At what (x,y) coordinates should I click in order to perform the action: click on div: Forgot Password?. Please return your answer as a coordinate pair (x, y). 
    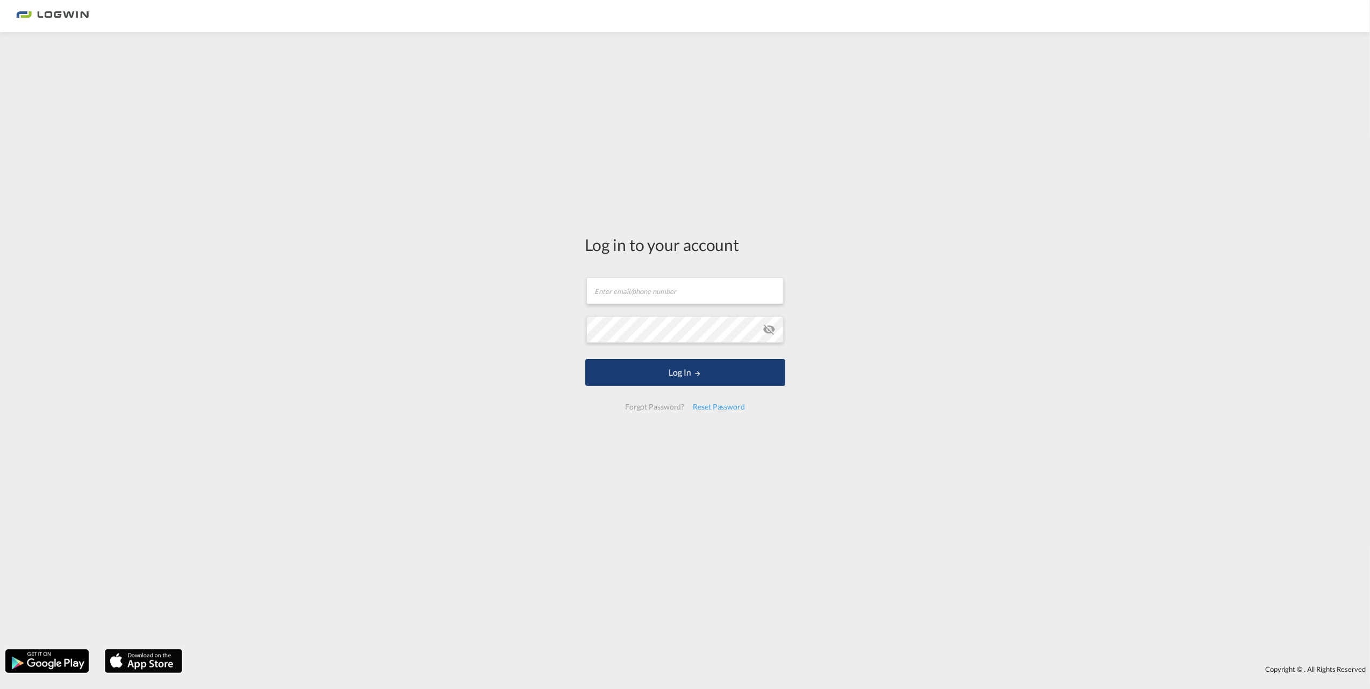
    Looking at the image, I should click on (655, 407).